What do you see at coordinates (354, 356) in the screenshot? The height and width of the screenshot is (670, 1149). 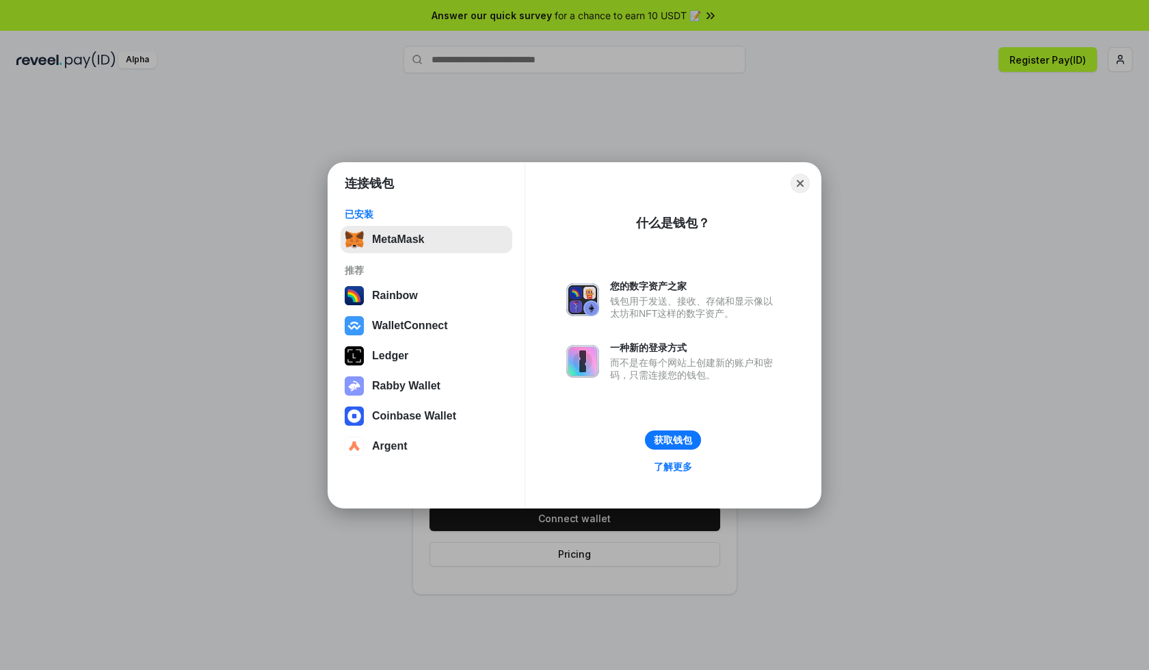 I see `img: svg+xml,%3Csvg%20xmlns%3D%22http%3A%2F%2Fwww.w3.org%2F2000%2Fsvg%22%20width%3D%2228%22%20height%3...` at bounding box center [354, 356].